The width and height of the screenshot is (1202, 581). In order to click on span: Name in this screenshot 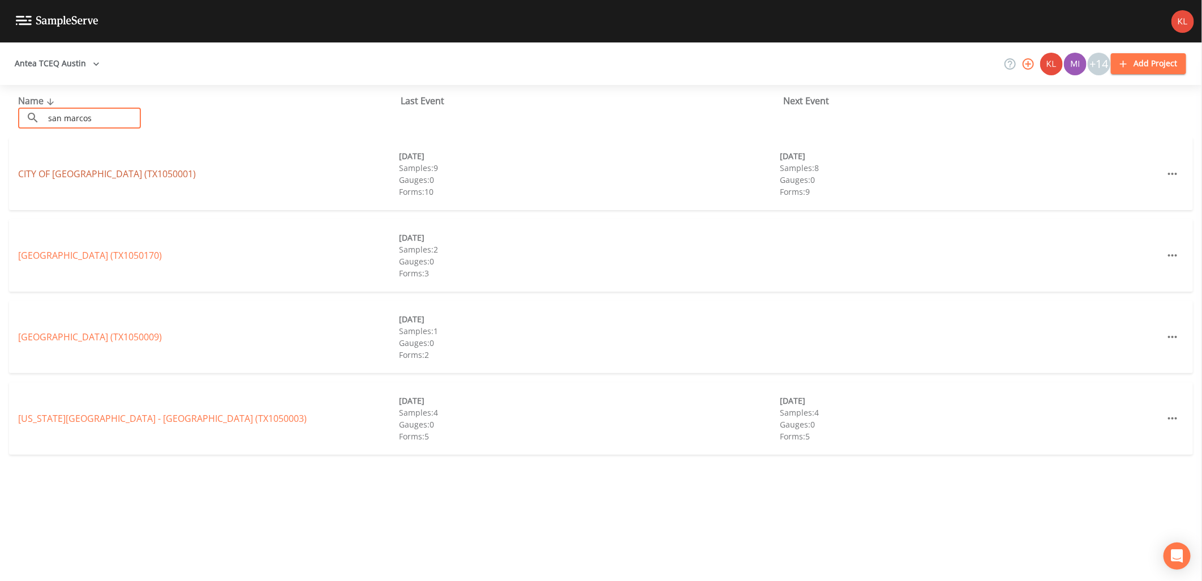, I will do `click(37, 101)`.